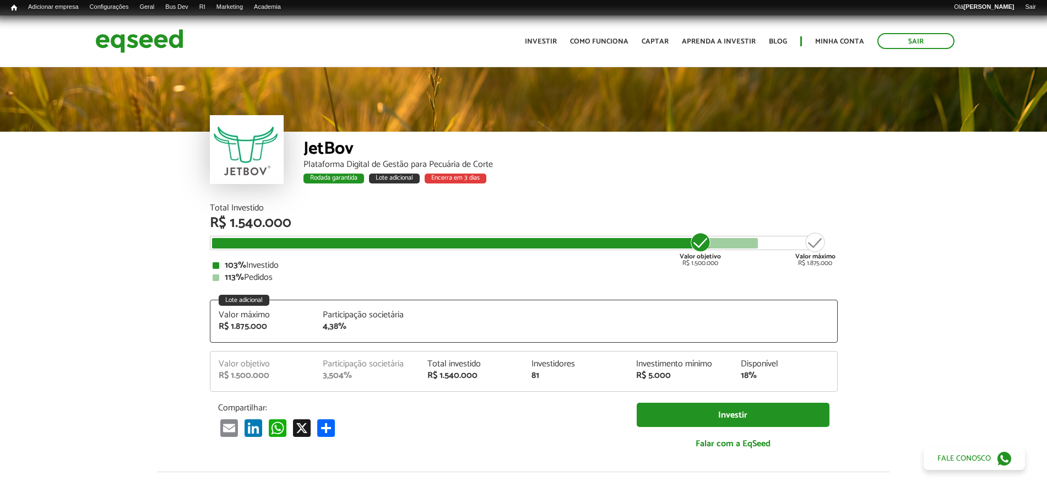 This screenshot has height=492, width=1047. I want to click on div: Valor máximo, so click(263, 315).